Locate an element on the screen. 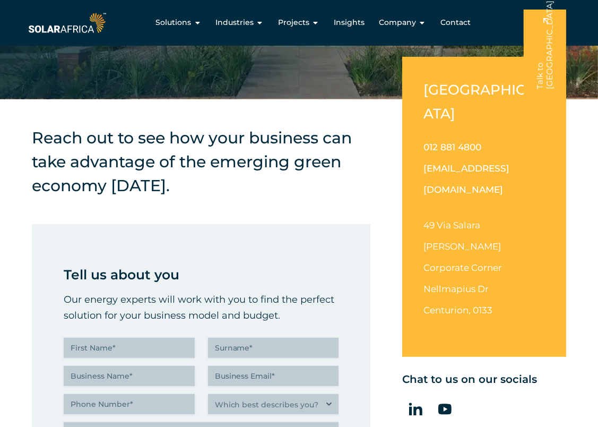  span: Industries is located at coordinates (235, 22).